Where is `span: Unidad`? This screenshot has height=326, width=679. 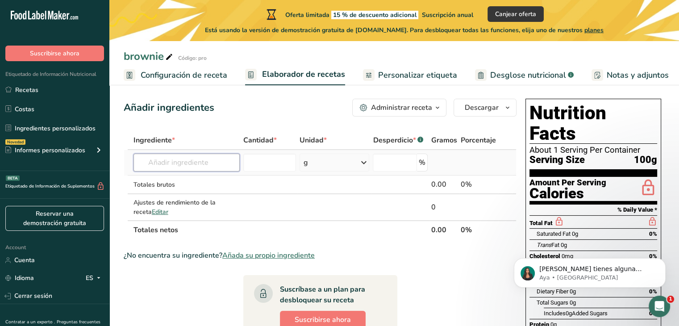 span: Unidad is located at coordinates (313, 140).